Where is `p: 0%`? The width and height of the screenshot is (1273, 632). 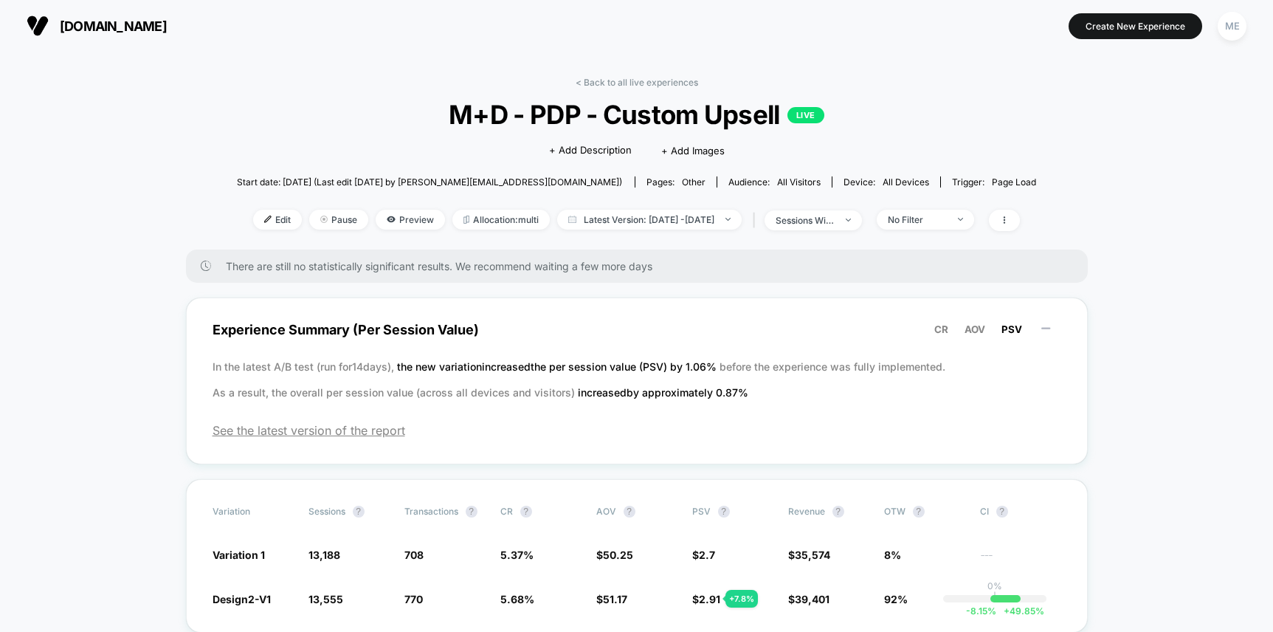
p: 0% is located at coordinates (995, 585).